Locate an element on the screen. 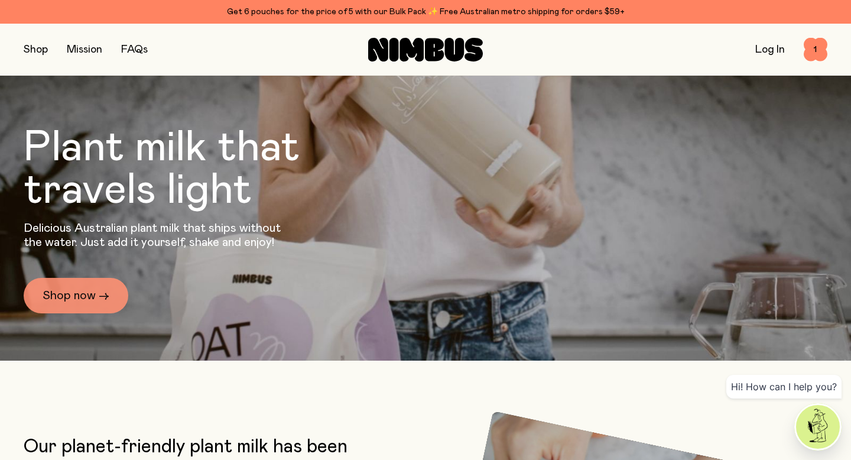  a: Mission is located at coordinates (85, 50).